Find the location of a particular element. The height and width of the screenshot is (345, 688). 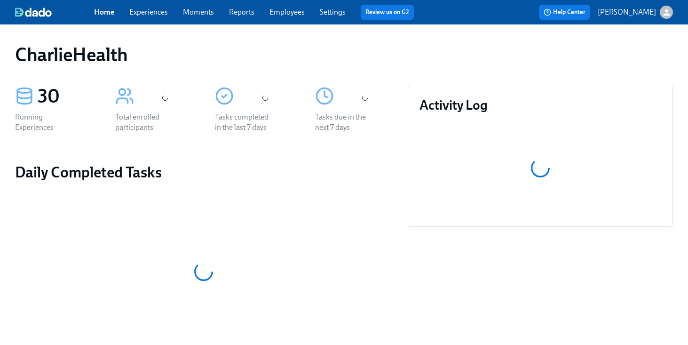

button: Review us on G2 is located at coordinates (387, 12).